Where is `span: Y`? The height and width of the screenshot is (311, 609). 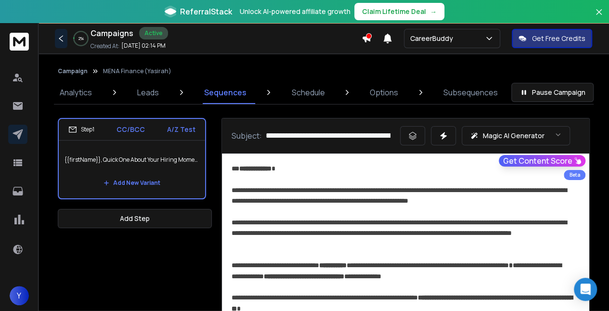 span: Y is located at coordinates (19, 296).